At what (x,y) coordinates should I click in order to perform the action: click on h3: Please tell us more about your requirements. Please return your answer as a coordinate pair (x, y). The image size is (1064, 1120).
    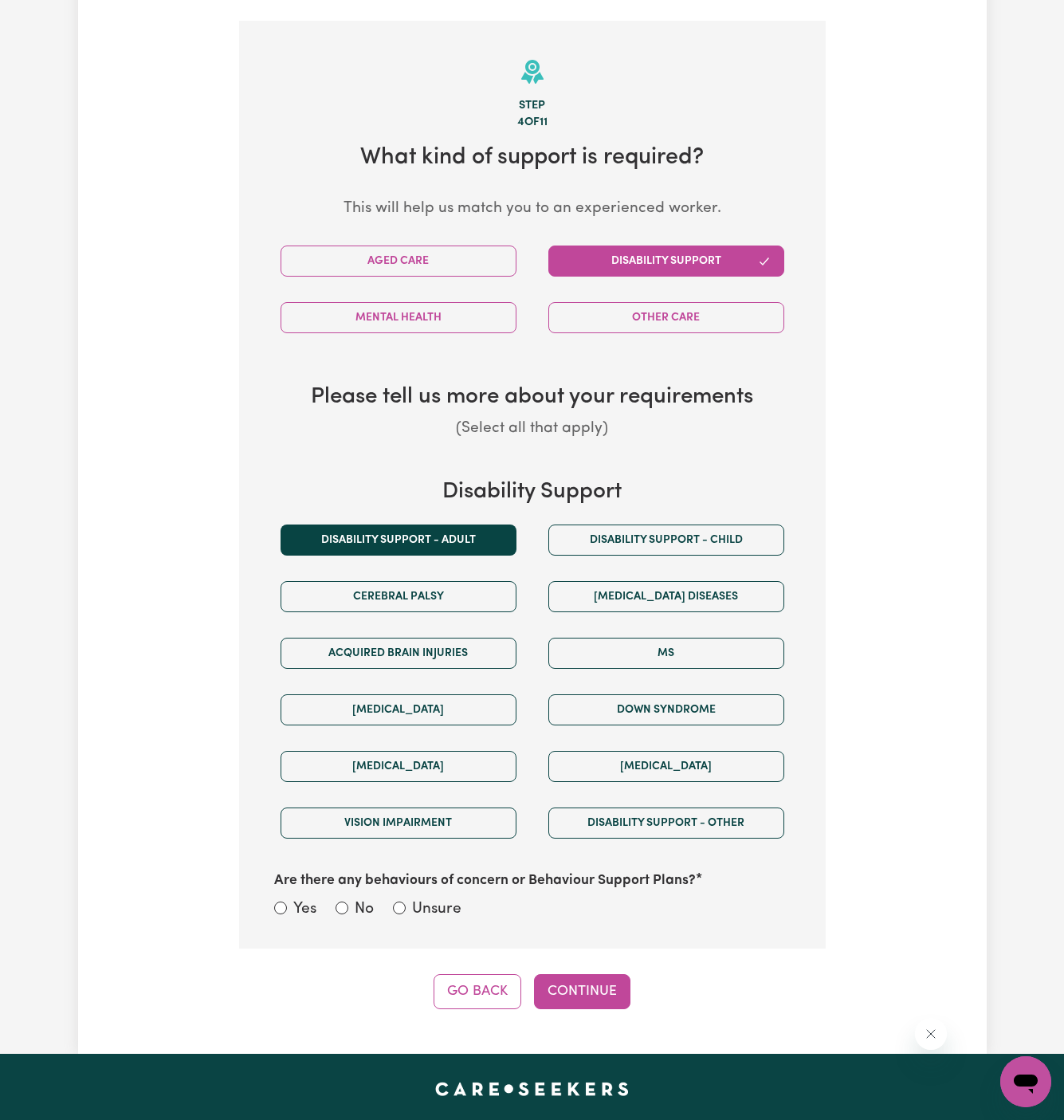
    Looking at the image, I should click on (533, 398).